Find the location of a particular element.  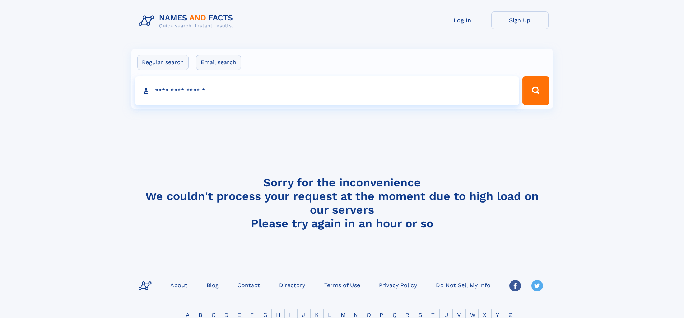

img: Logo Names and Facts is located at coordinates (187, 21).